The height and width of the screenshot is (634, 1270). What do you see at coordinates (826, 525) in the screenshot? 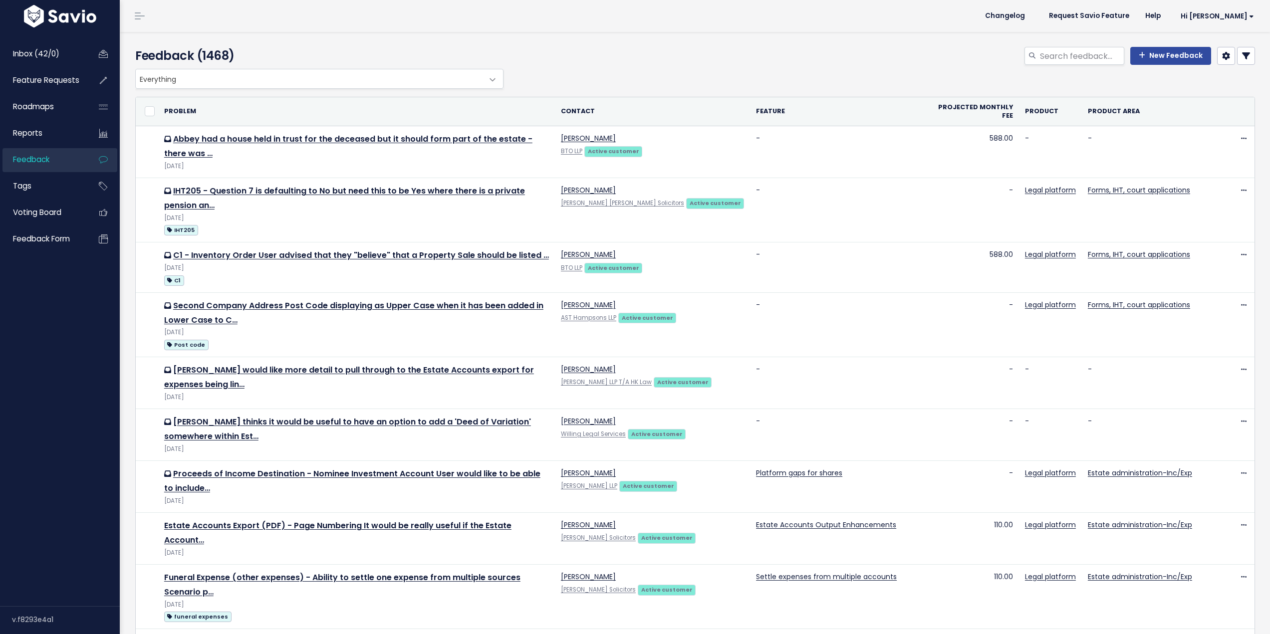
I see `a: Estate Accounts Output Enhancements` at bounding box center [826, 525].